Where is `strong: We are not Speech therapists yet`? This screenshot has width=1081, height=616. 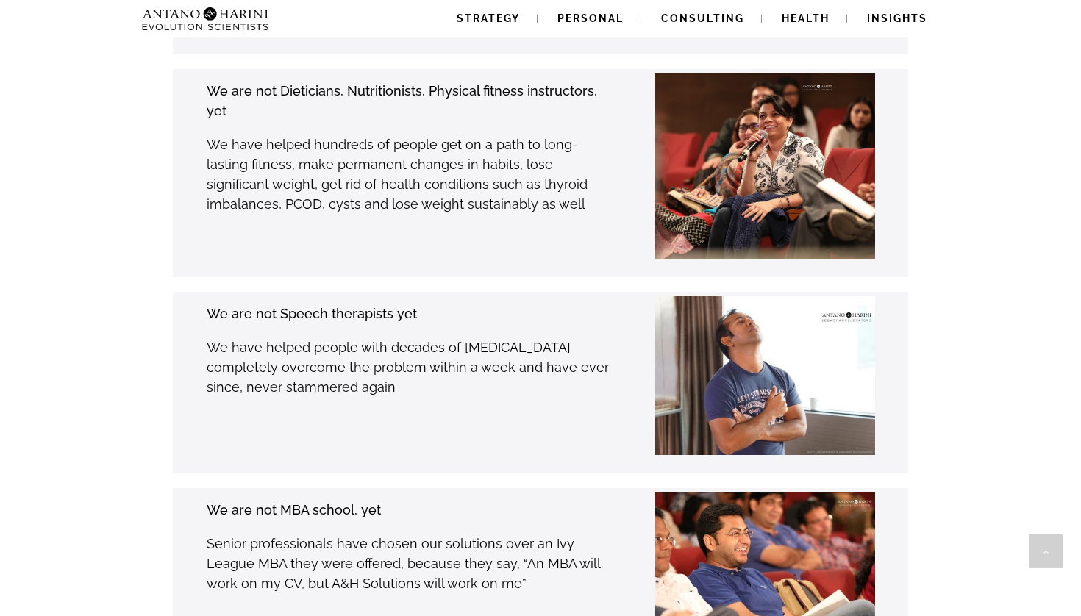
strong: We are not Speech therapists yet is located at coordinates (312, 313).